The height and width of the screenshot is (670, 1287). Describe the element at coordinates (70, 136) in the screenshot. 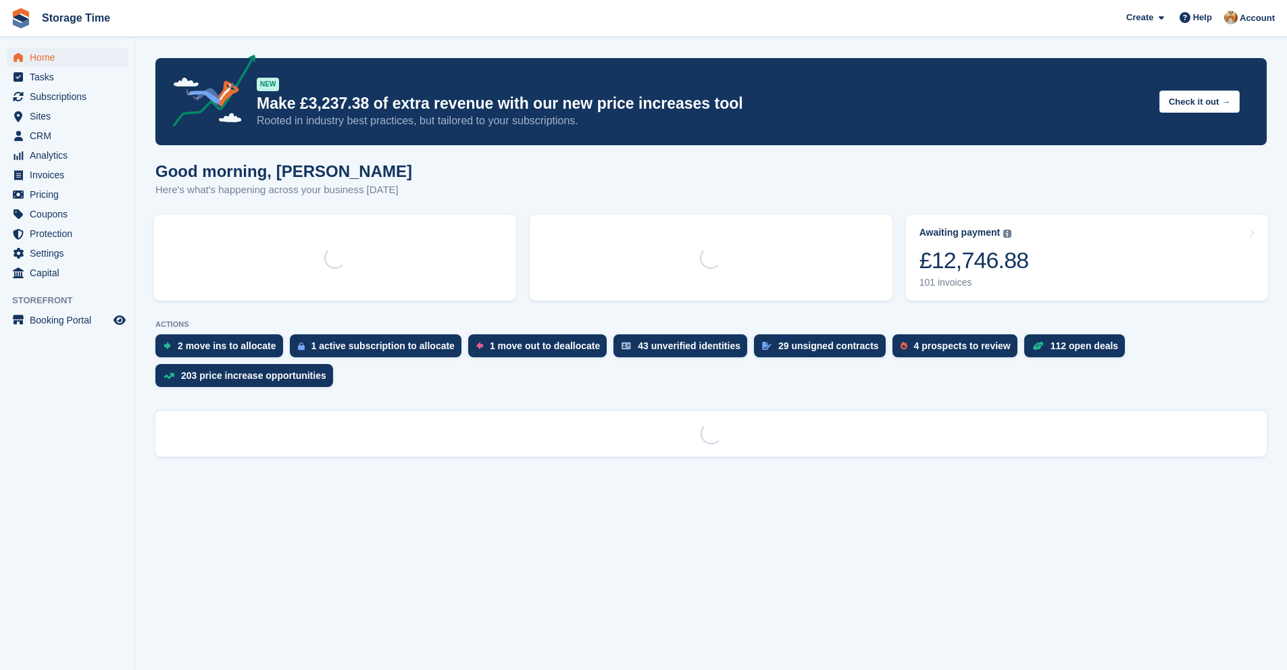

I see `span: CRM` at that location.